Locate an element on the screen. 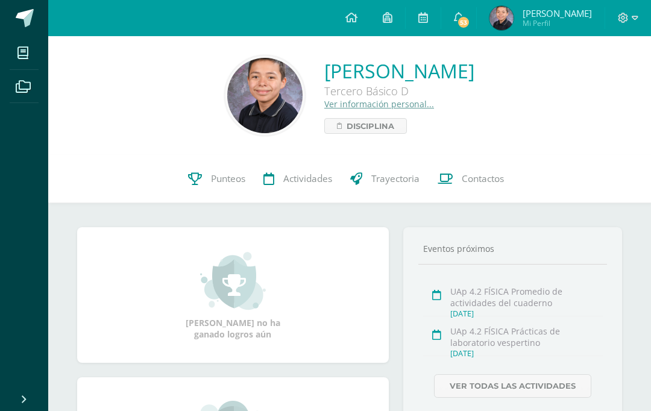  img: achievement_small.png is located at coordinates (233, 281).